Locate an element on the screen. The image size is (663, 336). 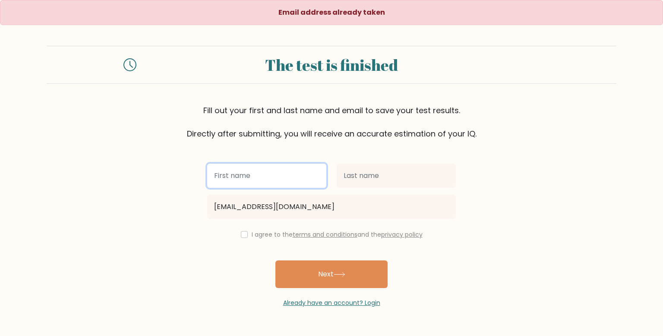
div: Fill out your first and last name and email to save your test results. Directly after submitting,... is located at coordinates (332, 122).